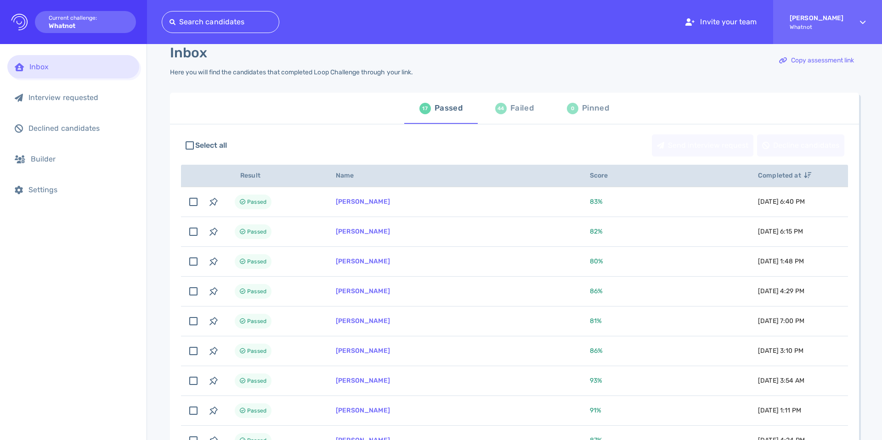 Image resolution: width=882 pixels, height=440 pixels. What do you see at coordinates (801, 146) in the screenshot?
I see `div: Decline candidates` at bounding box center [801, 146].